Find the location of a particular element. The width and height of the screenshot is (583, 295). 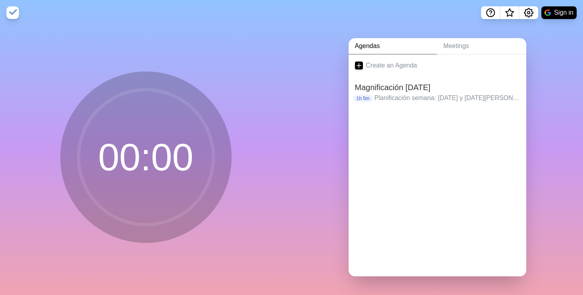

button: Help is located at coordinates (491, 13).